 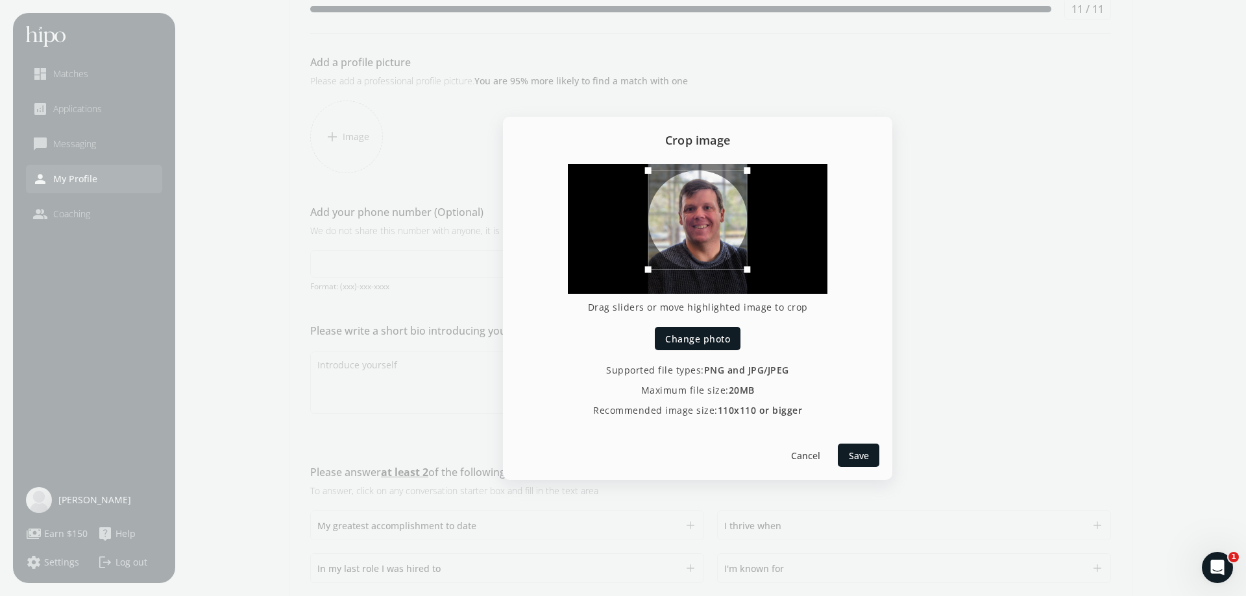 I want to click on button: Change photo, so click(x=697, y=339).